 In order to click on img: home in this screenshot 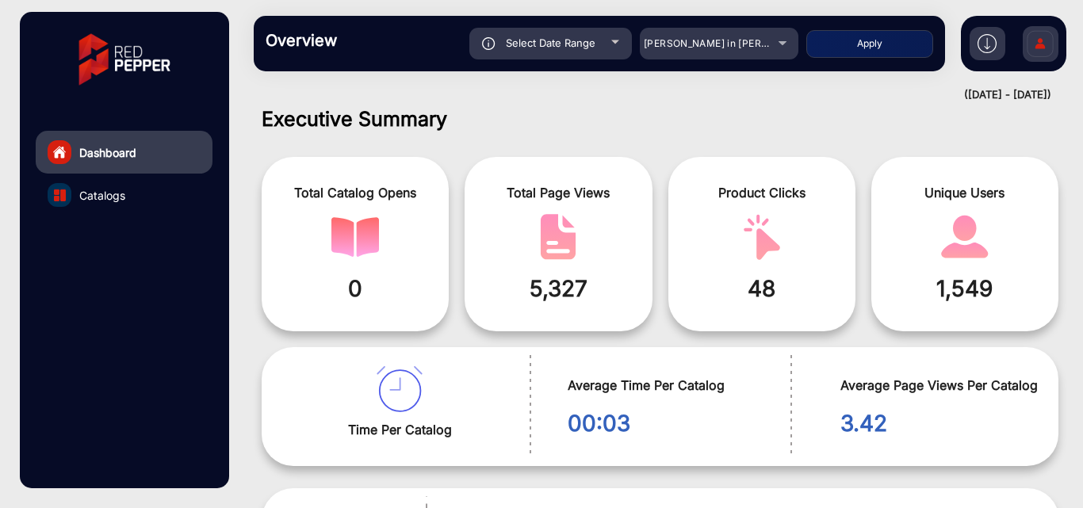, I will do `click(59, 152)`.